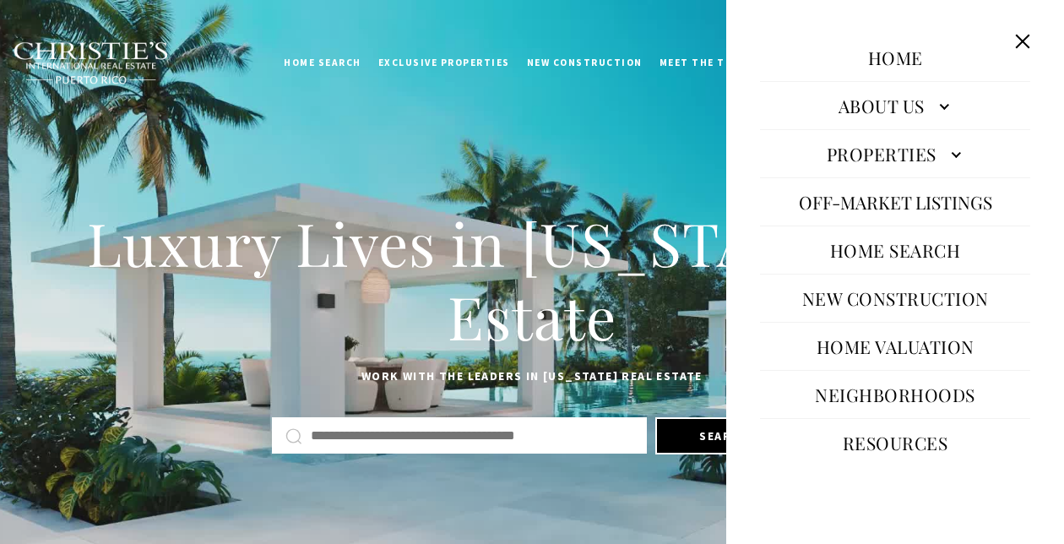  What do you see at coordinates (724, 436) in the screenshot?
I see `button: Search` at bounding box center [724, 436].